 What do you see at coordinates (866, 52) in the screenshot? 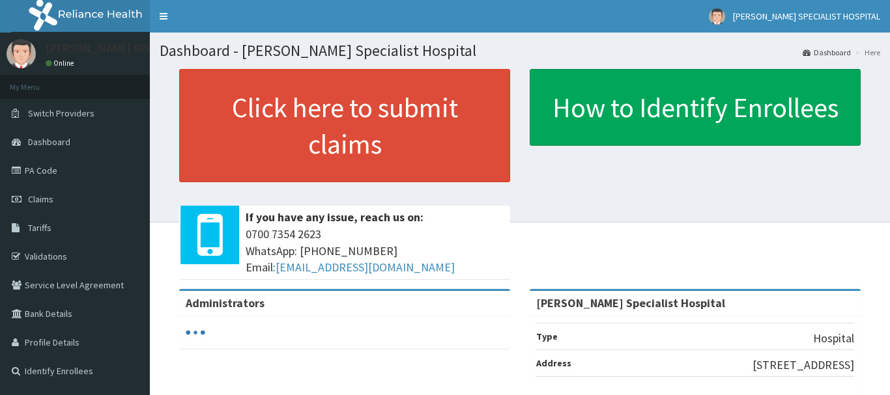
I see `li: Here` at bounding box center [866, 52].